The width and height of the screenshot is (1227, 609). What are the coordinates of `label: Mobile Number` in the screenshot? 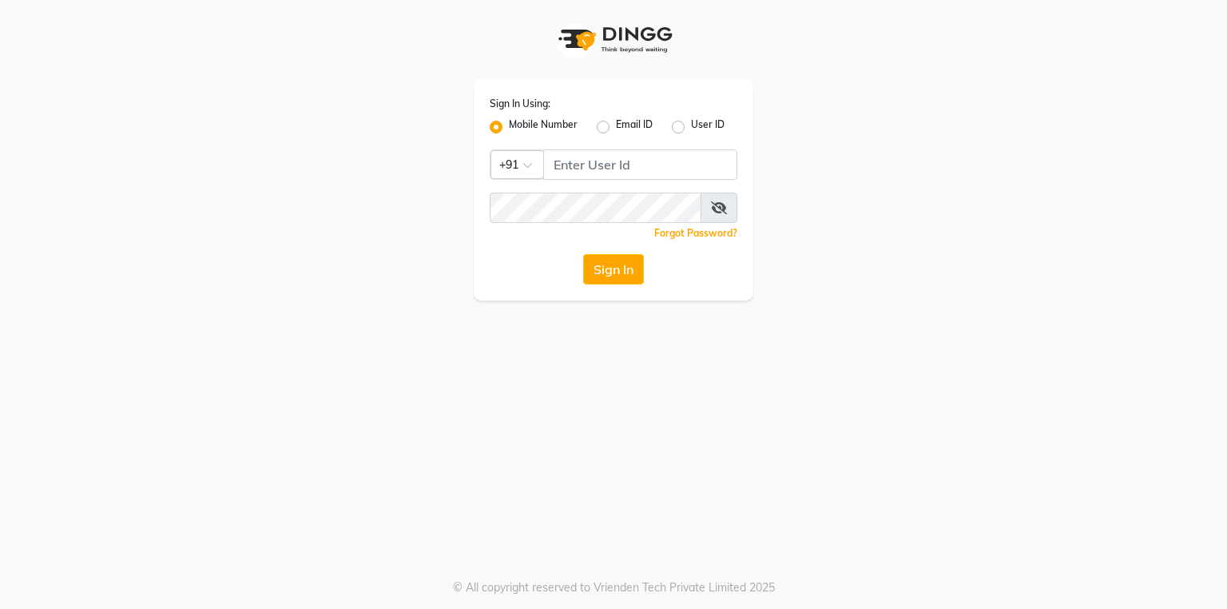 It's located at (543, 127).